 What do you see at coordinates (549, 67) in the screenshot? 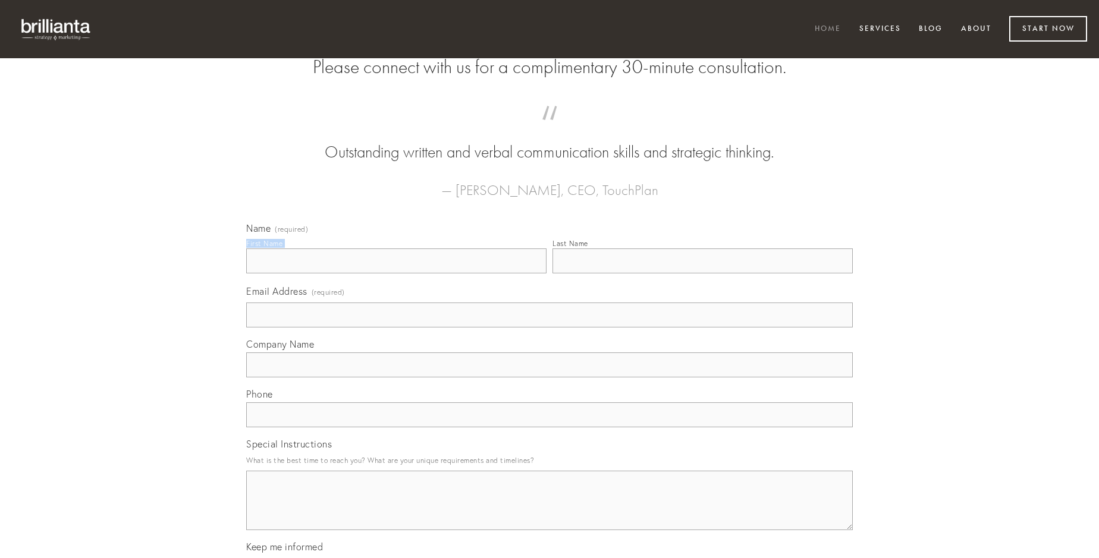
I see `h2: Please connect with us for a complimentary 30-minute consultation.` at bounding box center [549, 67].